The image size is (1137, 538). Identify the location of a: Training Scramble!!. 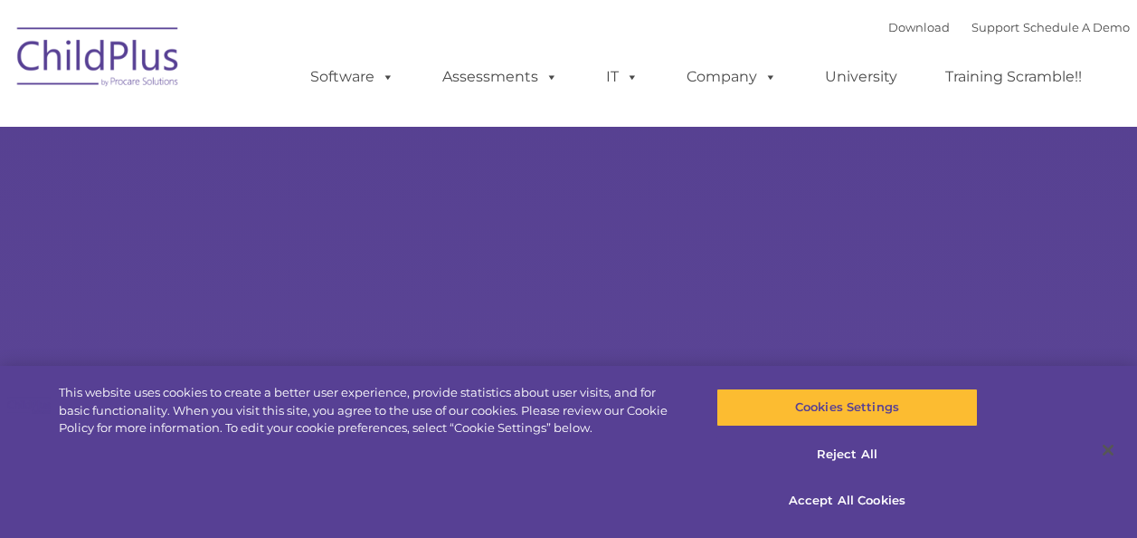
(1013, 77).